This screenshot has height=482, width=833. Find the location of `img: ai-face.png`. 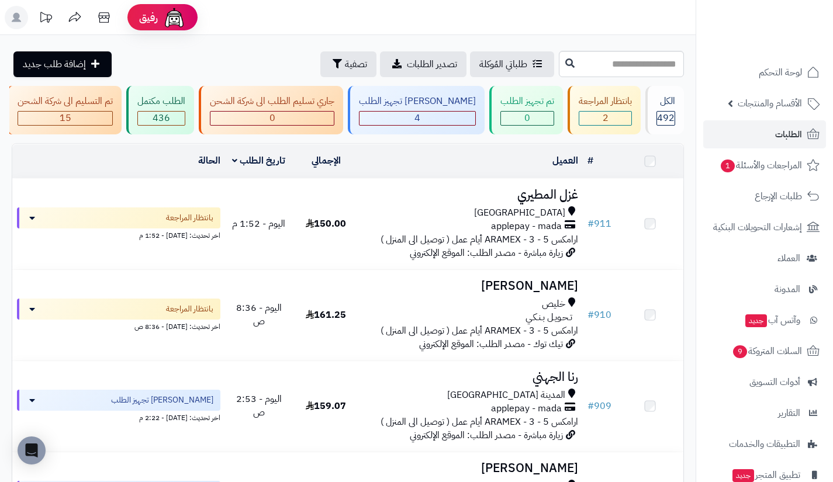

img: ai-face.png is located at coordinates (174, 18).